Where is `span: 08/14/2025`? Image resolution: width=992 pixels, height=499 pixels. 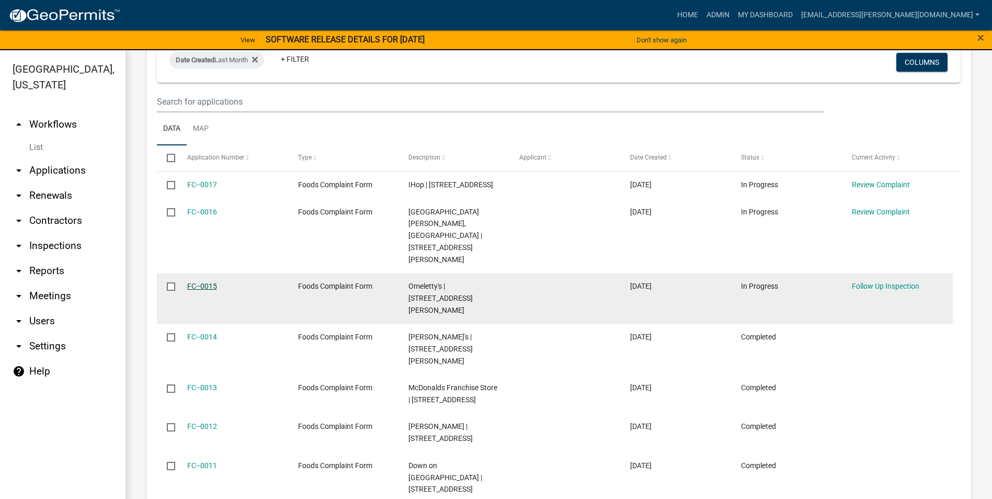
span: 08/14/2025 is located at coordinates (641, 212).